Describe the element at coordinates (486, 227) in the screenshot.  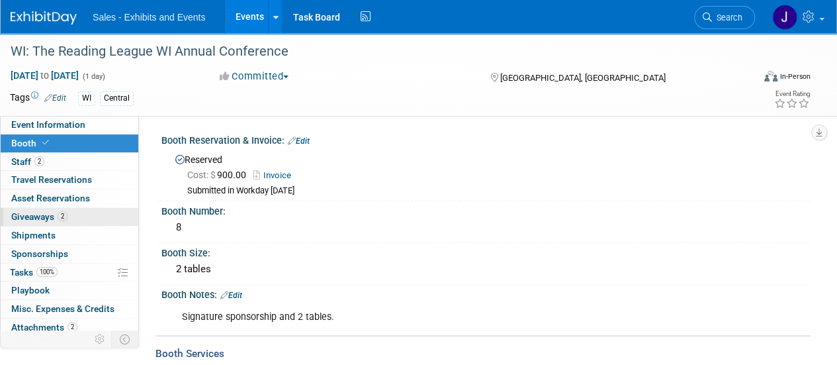
I see `div: 8` at that location.